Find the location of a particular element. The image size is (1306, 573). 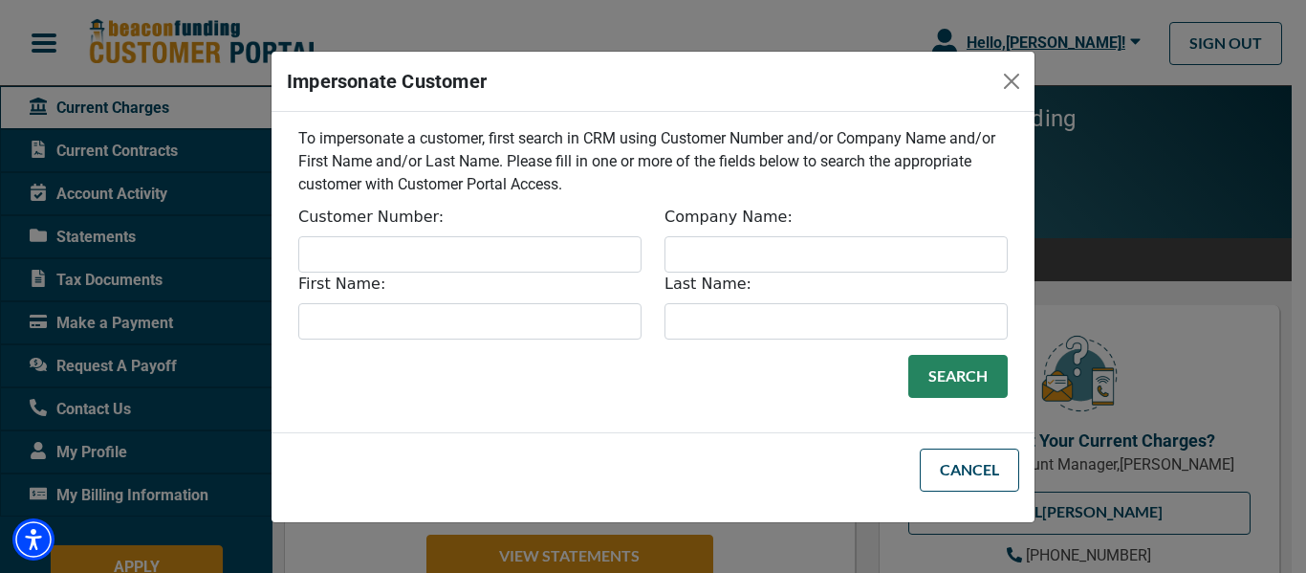

label: Last Name: is located at coordinates (708, 284).